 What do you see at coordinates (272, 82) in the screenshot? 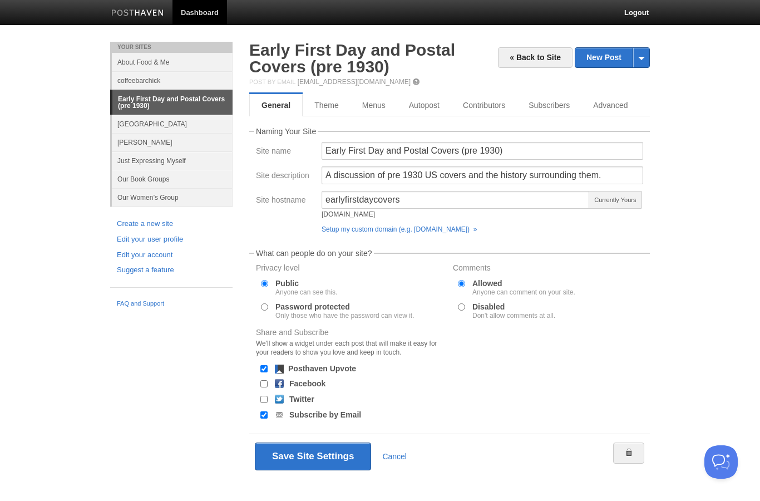
I see `span: Post by Email` at bounding box center [272, 82].